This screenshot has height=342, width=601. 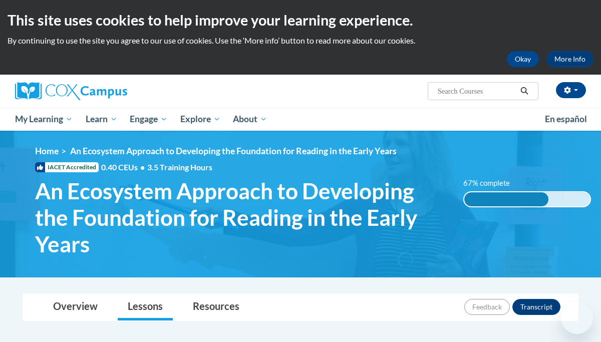 What do you see at coordinates (148, 119) in the screenshot?
I see `span: Engage` at bounding box center [148, 119].